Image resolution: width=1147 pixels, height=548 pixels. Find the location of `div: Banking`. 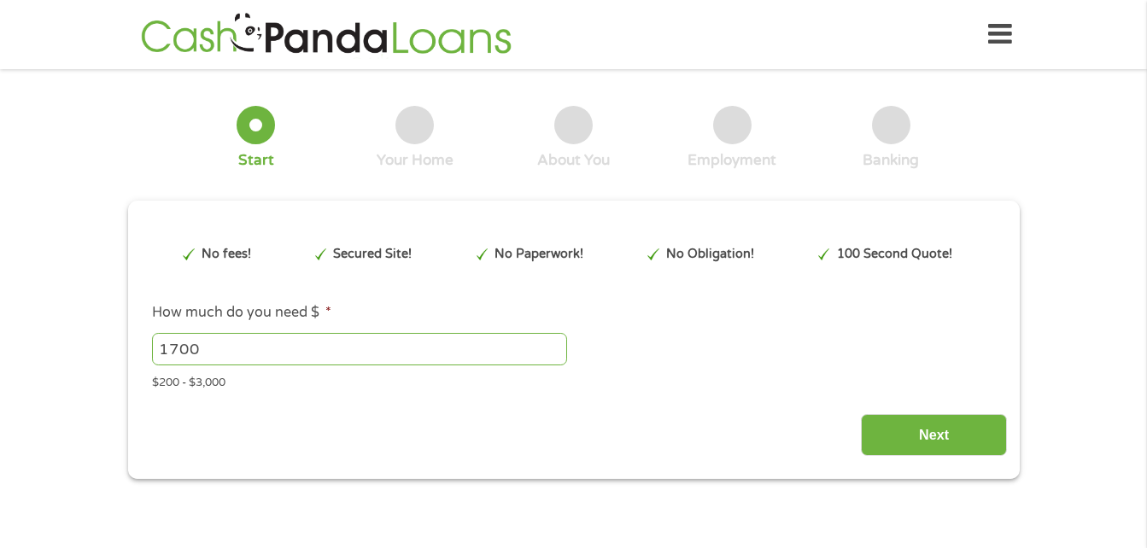

div: Banking is located at coordinates (891, 161).